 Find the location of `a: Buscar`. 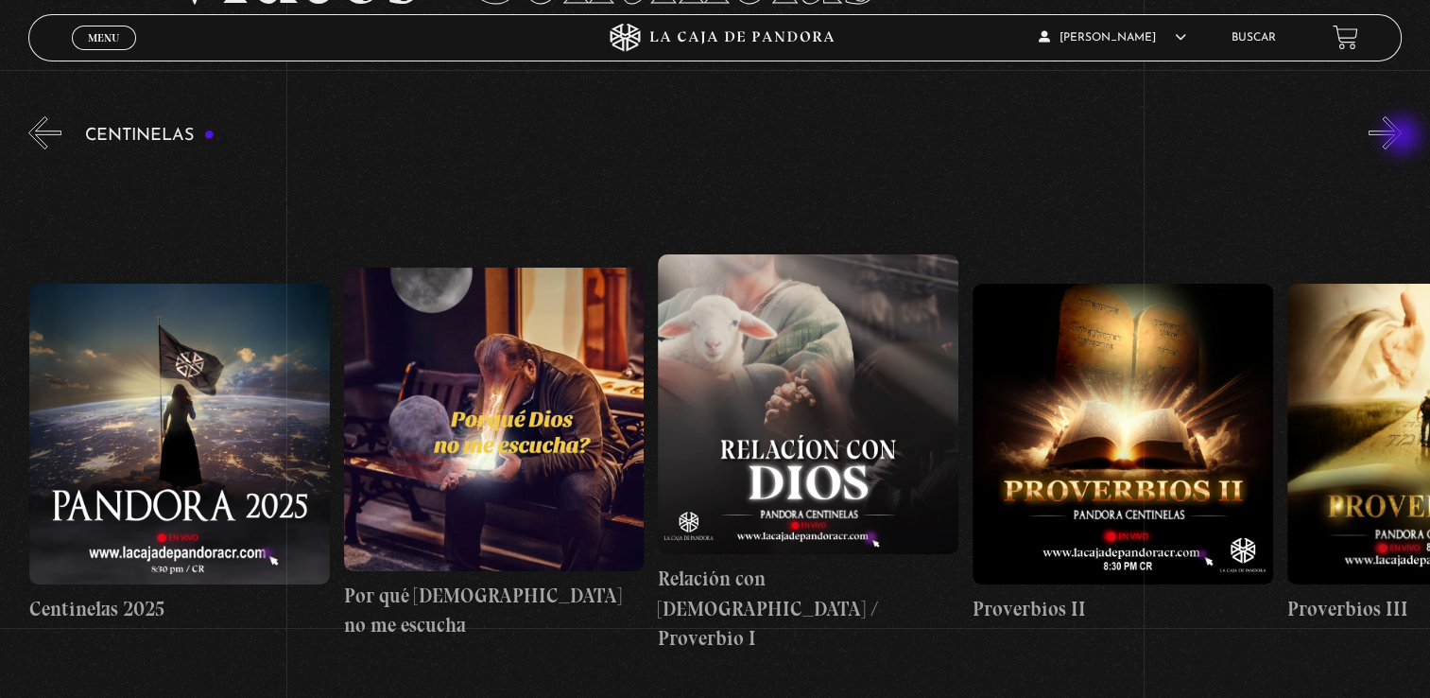

a: Buscar is located at coordinates (1253, 38).